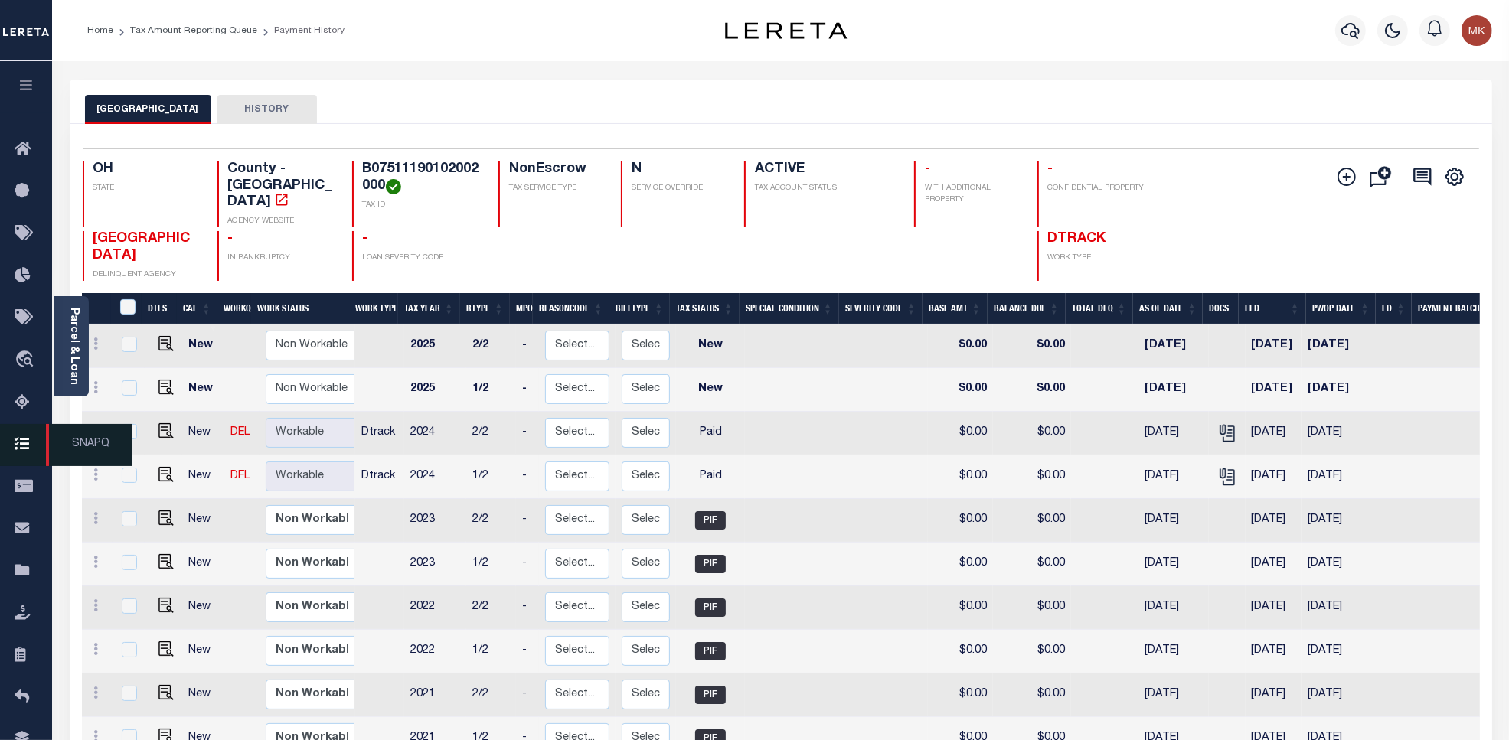 The image size is (1509, 740). What do you see at coordinates (281, 258) in the screenshot?
I see `p: IN BANKRUPTCY` at bounding box center [281, 258].